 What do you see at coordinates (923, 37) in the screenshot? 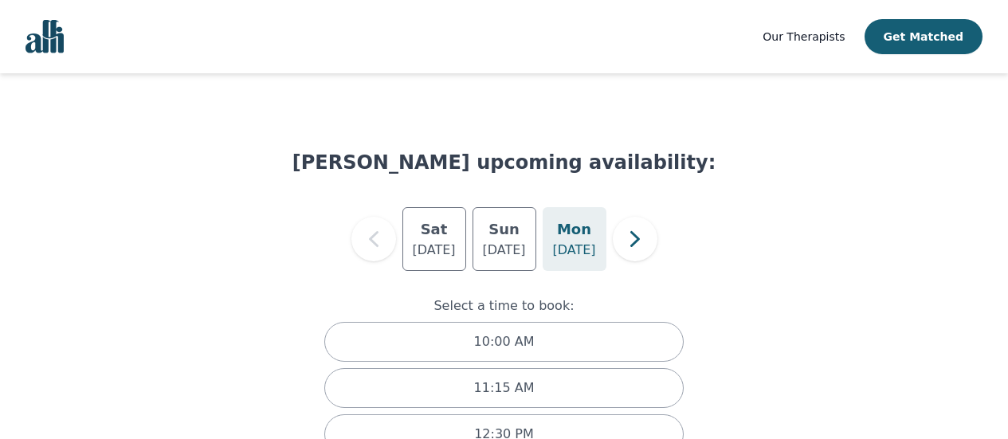
I see `a: Get Matched` at bounding box center [923, 37].